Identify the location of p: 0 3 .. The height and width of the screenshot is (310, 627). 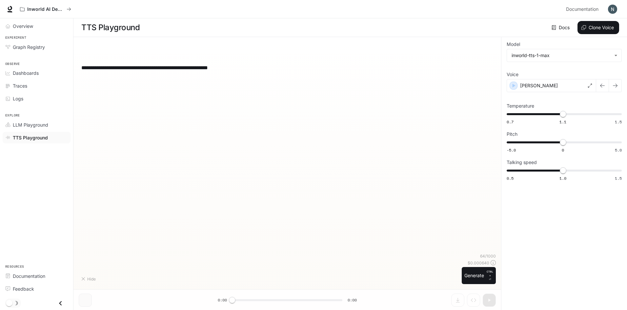
(367, 57).